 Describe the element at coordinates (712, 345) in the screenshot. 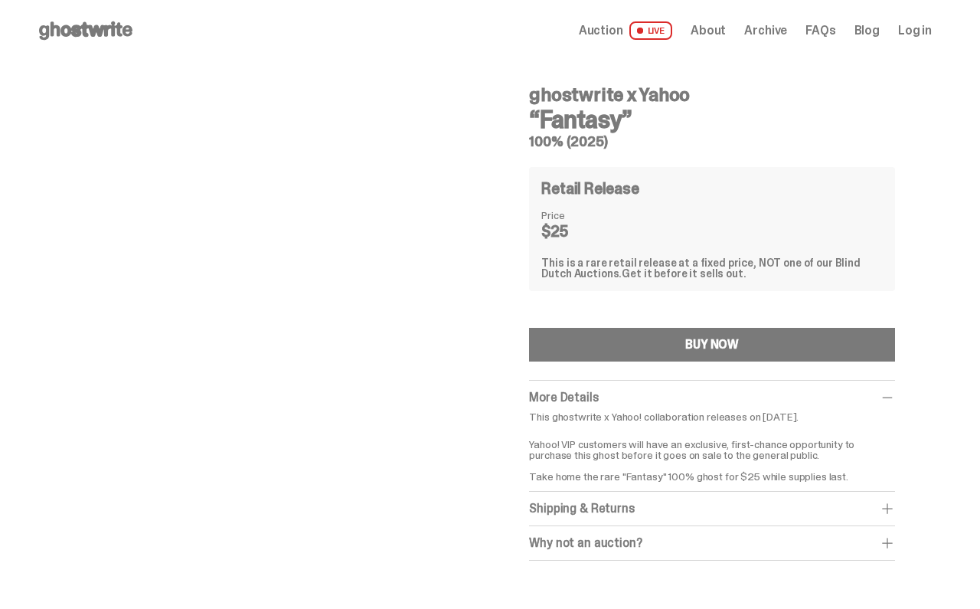

I see `button: BUY NOW` at that location.